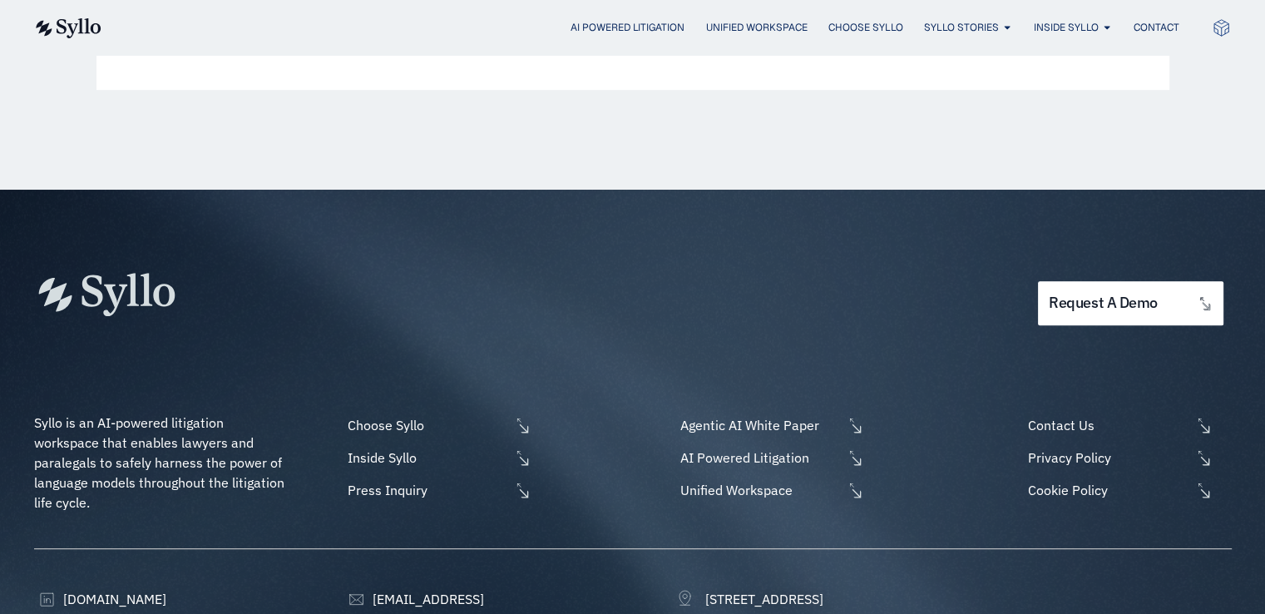 The height and width of the screenshot is (614, 1265). I want to click on span: request a demo, so click(1103, 303).